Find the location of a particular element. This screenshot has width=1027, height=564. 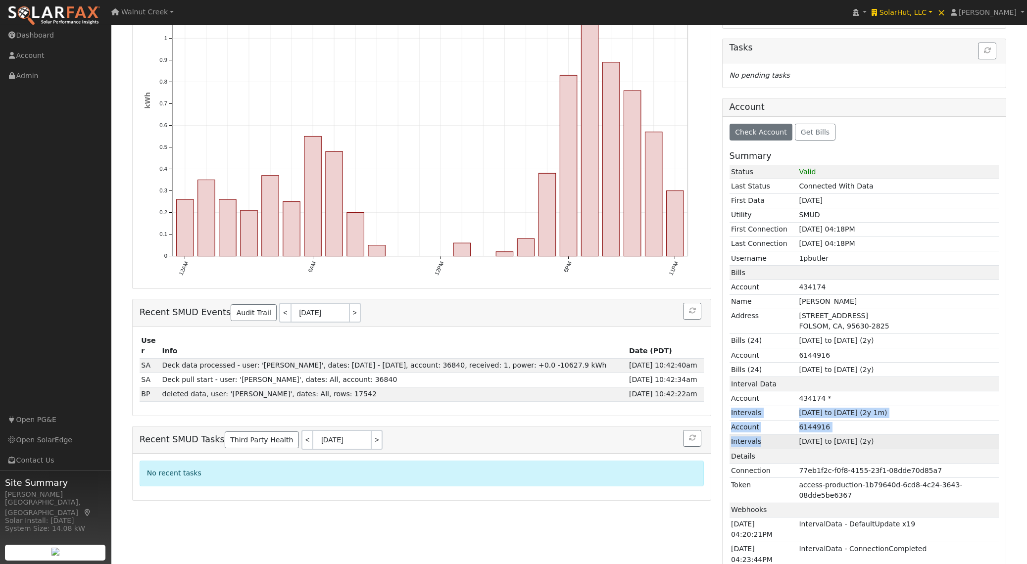

td: 434174 is located at coordinates (898, 287).